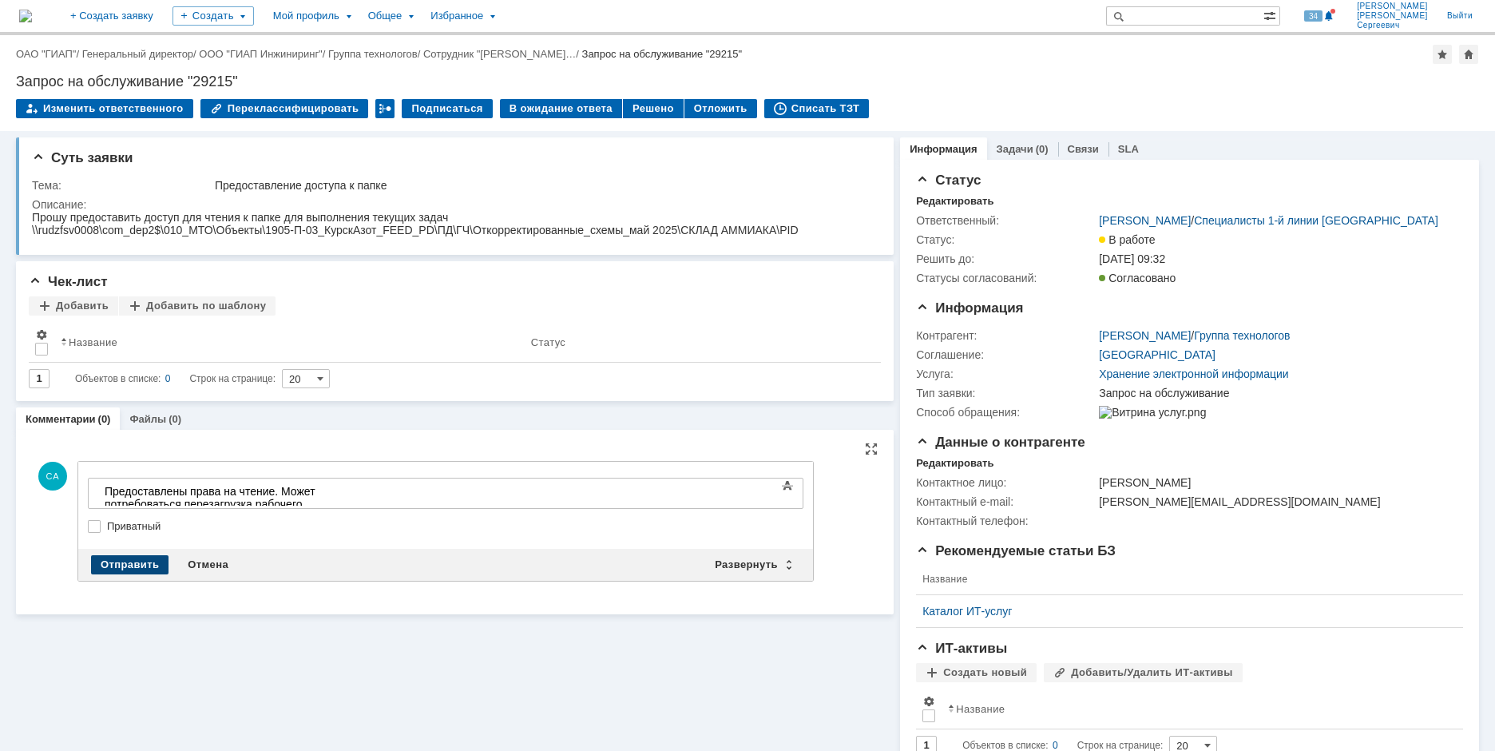  What do you see at coordinates (542, 185) in the screenshot?
I see `div: Предоставление доступа к папке` at bounding box center [542, 185].